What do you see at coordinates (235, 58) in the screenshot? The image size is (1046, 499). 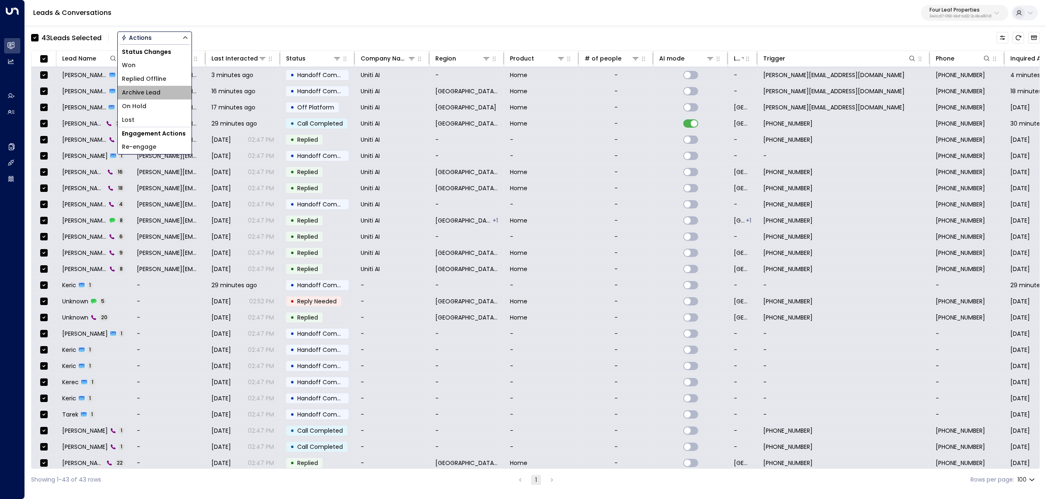 I see `div: Last Interacted` at bounding box center [235, 58].